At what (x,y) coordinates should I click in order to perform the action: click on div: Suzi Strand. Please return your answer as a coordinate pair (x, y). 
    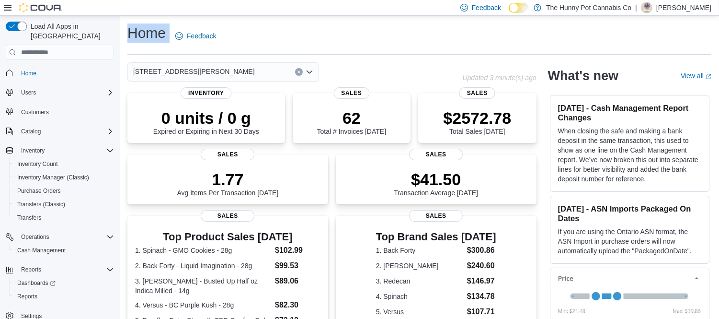
    Looking at the image, I should click on (647, 8).